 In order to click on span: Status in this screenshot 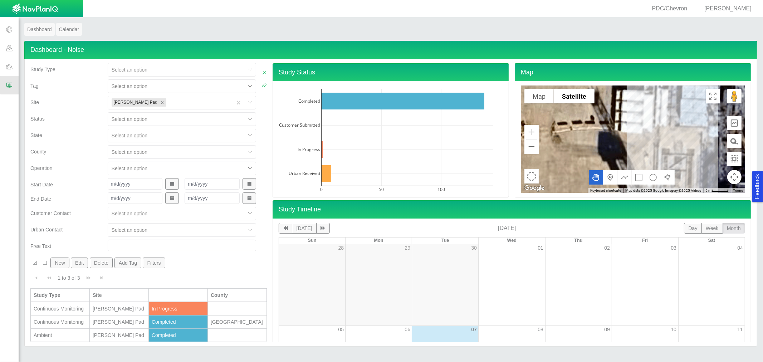, I will do `click(38, 119)`.